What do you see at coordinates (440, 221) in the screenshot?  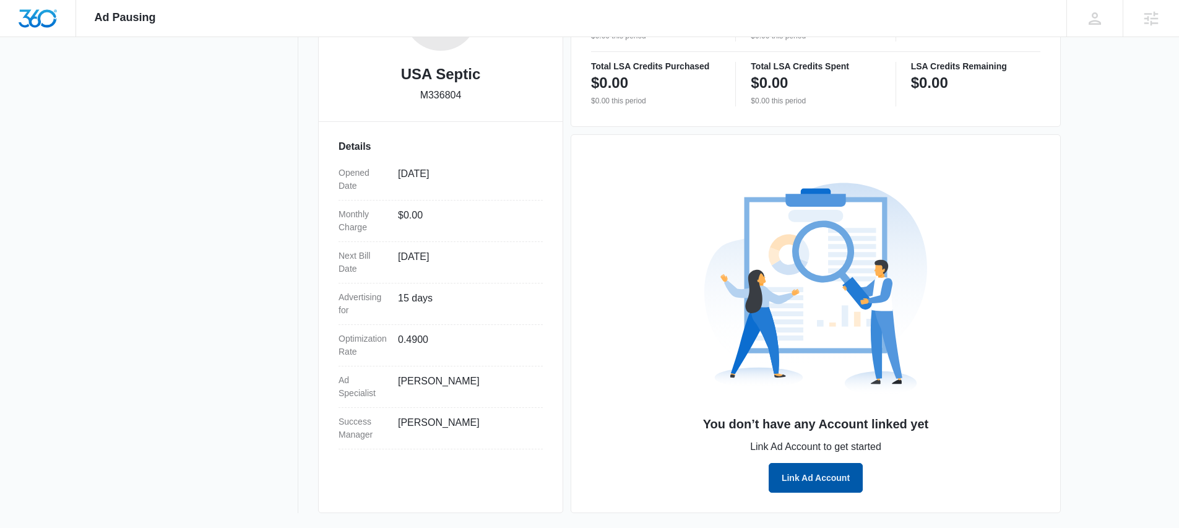 I see `div: Monthly Charge$0.00` at bounding box center [440, 221].